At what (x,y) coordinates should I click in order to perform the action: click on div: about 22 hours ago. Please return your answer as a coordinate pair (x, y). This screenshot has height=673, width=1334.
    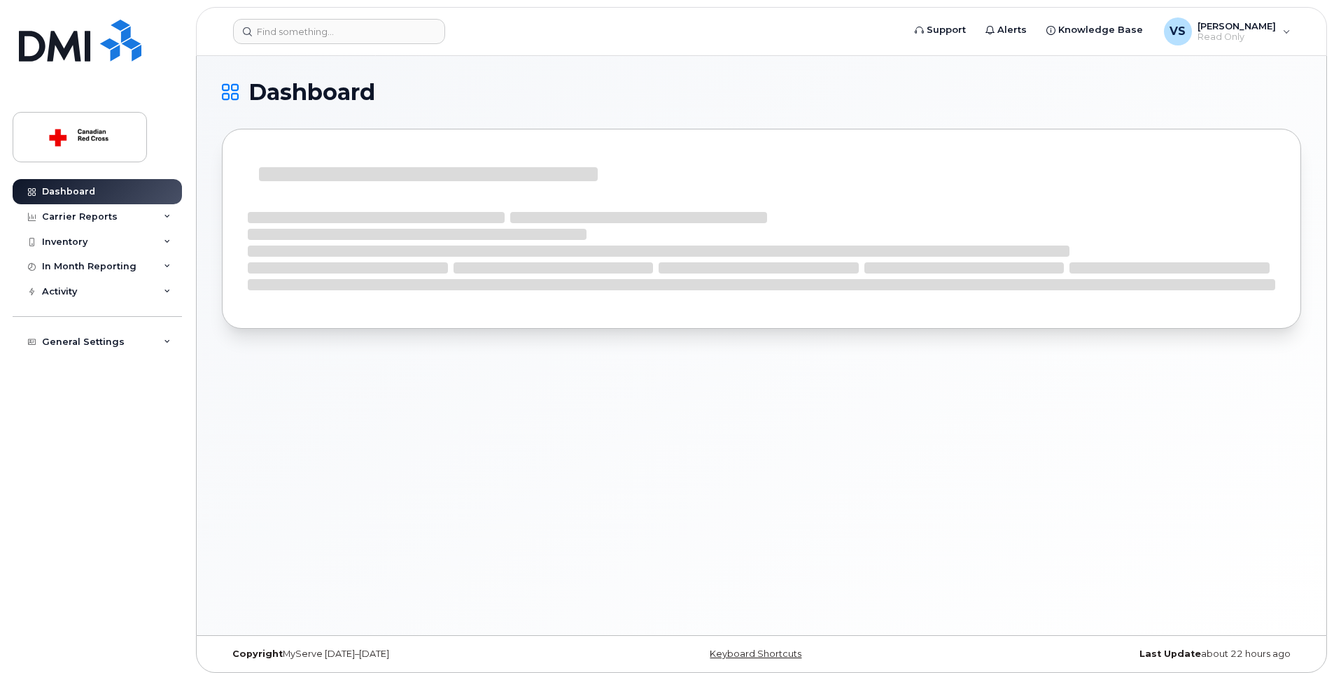
    Looking at the image, I should click on (1121, 654).